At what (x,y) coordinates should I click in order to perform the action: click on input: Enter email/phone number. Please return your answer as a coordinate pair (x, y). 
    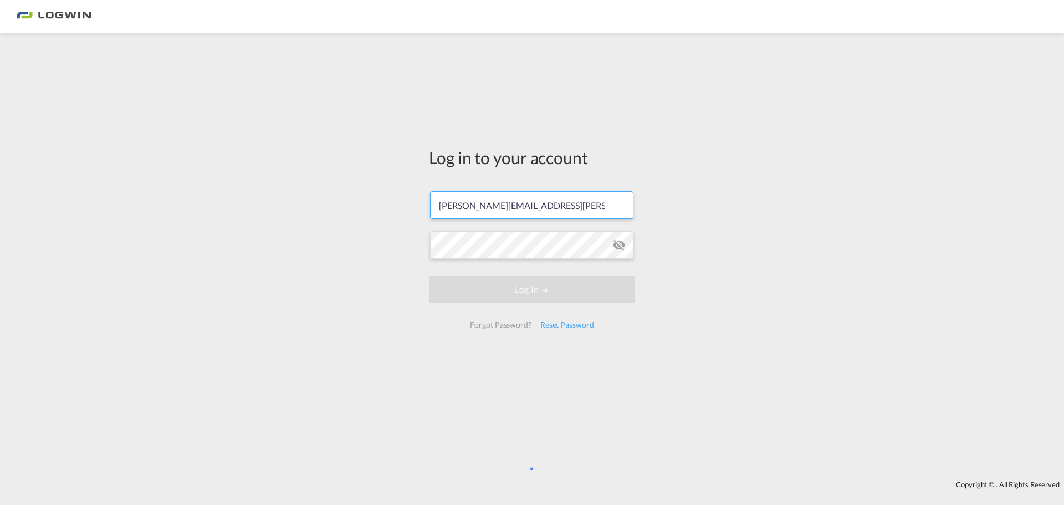
    Looking at the image, I should click on (531, 205).